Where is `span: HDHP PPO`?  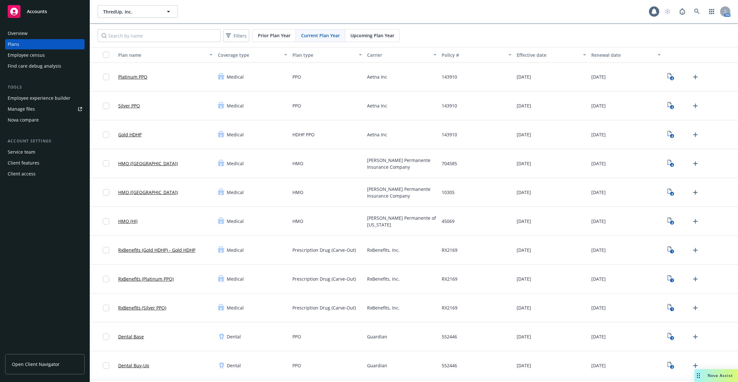 span: HDHP PPO is located at coordinates (303, 134).